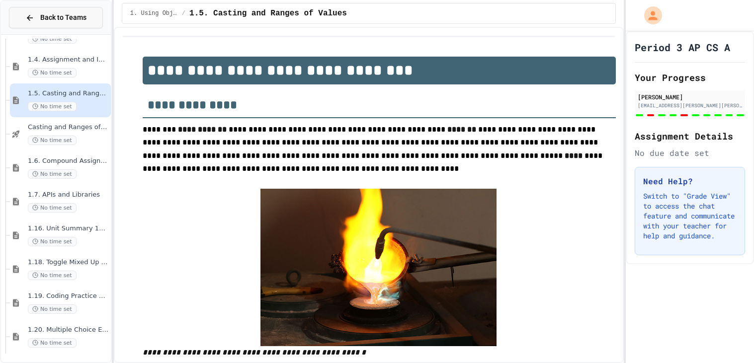 This screenshot has width=754, height=363. What do you see at coordinates (68, 161) in the screenshot?
I see `span: 1.6. Compound Assignment Operators` at bounding box center [68, 161].